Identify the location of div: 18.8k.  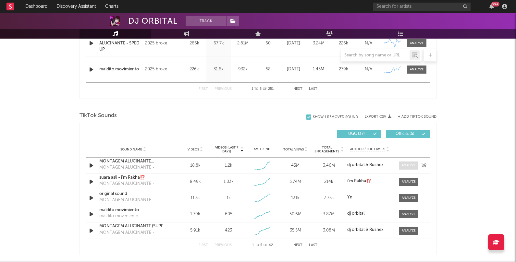
(195, 166).